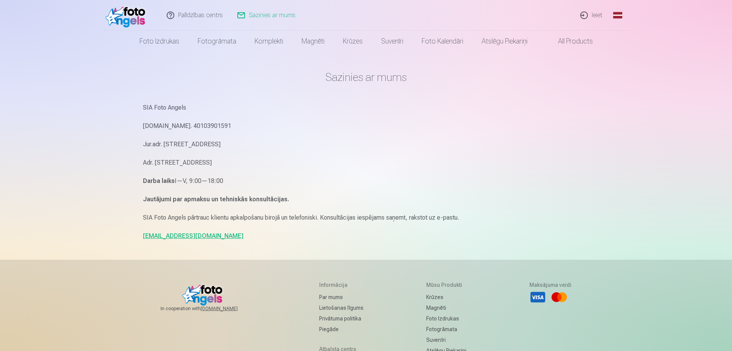  I want to click on img: /fa1, so click(127, 15).